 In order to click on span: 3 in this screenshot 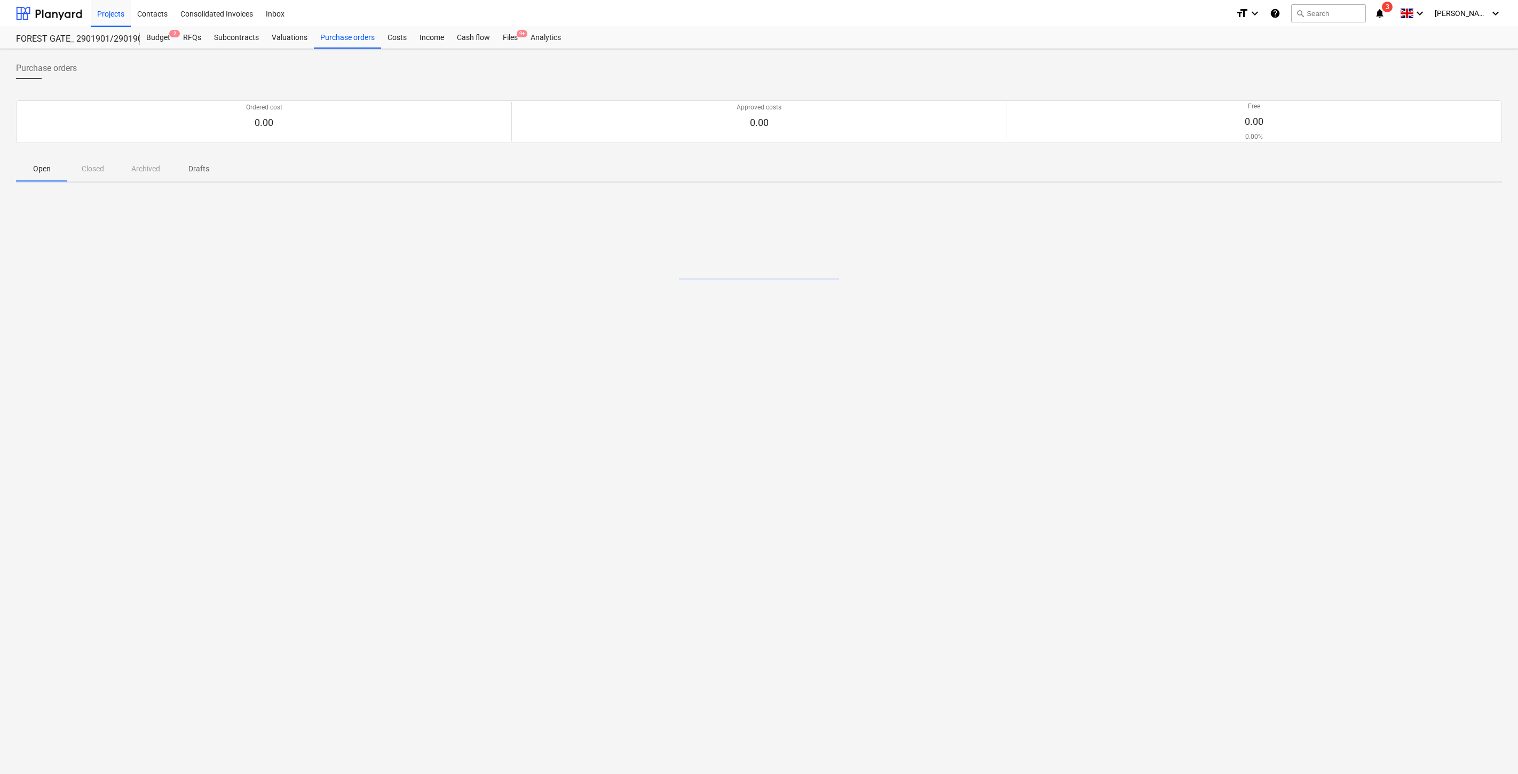, I will do `click(1387, 7)`.